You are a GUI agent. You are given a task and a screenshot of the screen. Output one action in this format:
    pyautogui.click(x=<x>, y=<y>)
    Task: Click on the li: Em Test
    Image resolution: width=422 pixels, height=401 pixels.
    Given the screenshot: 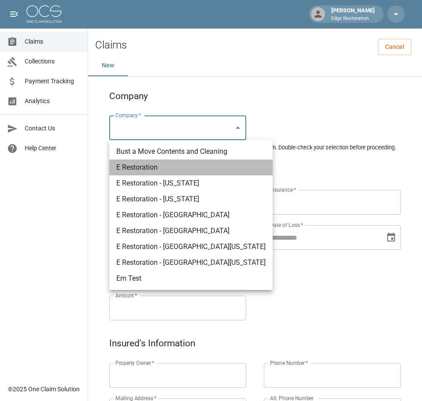 What is the action you would take?
    pyautogui.click(x=191, y=278)
    